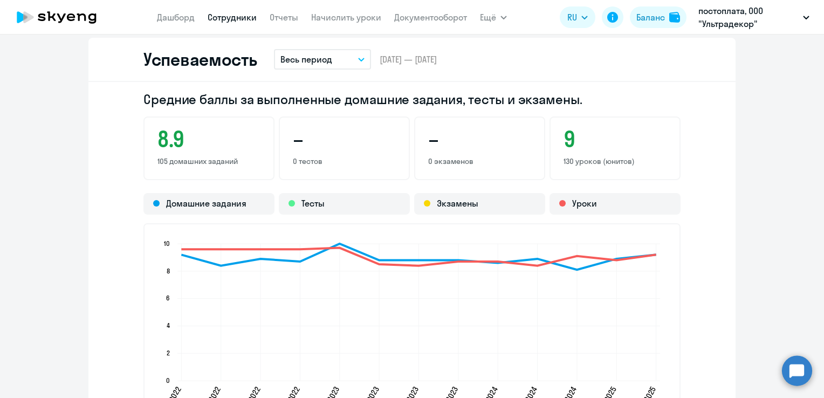  I want to click on span: Ещё, so click(488, 17).